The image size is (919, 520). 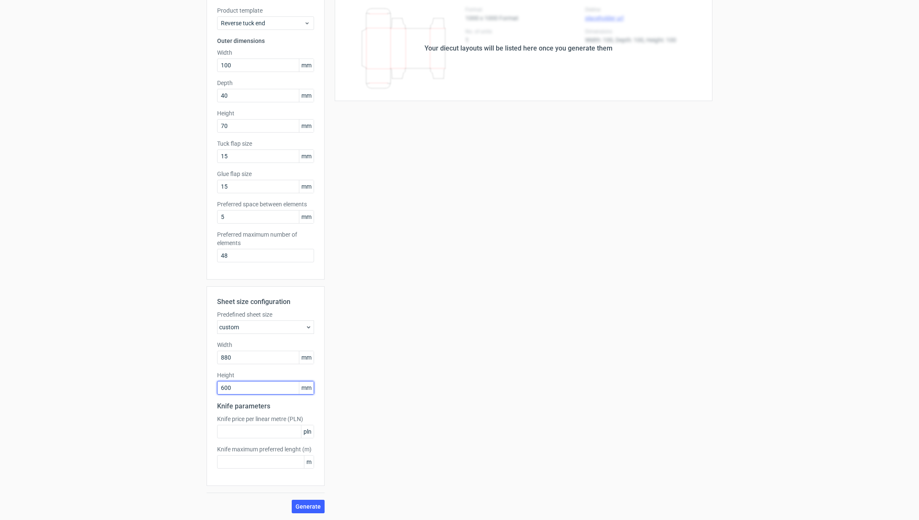 I want to click on label: Preferred space between elements, so click(x=265, y=204).